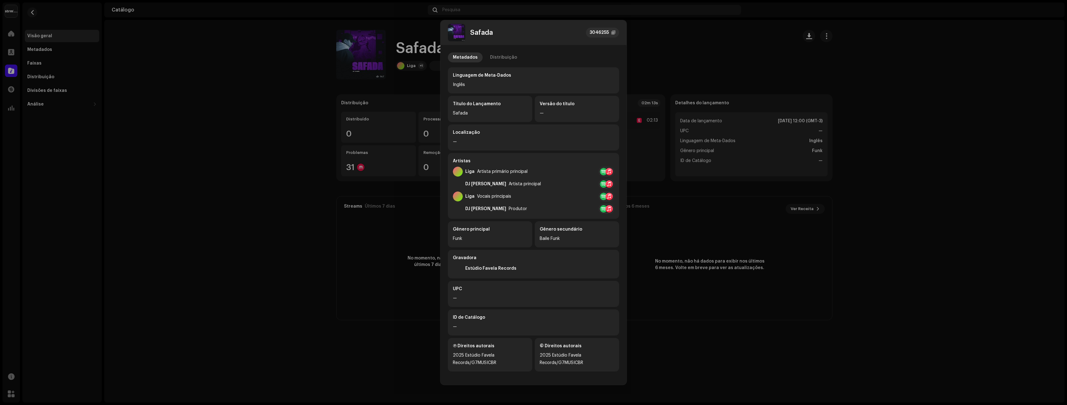 Image resolution: width=1067 pixels, height=405 pixels. Describe the element at coordinates (534, 132) in the screenshot. I see `div: Localização` at that location.